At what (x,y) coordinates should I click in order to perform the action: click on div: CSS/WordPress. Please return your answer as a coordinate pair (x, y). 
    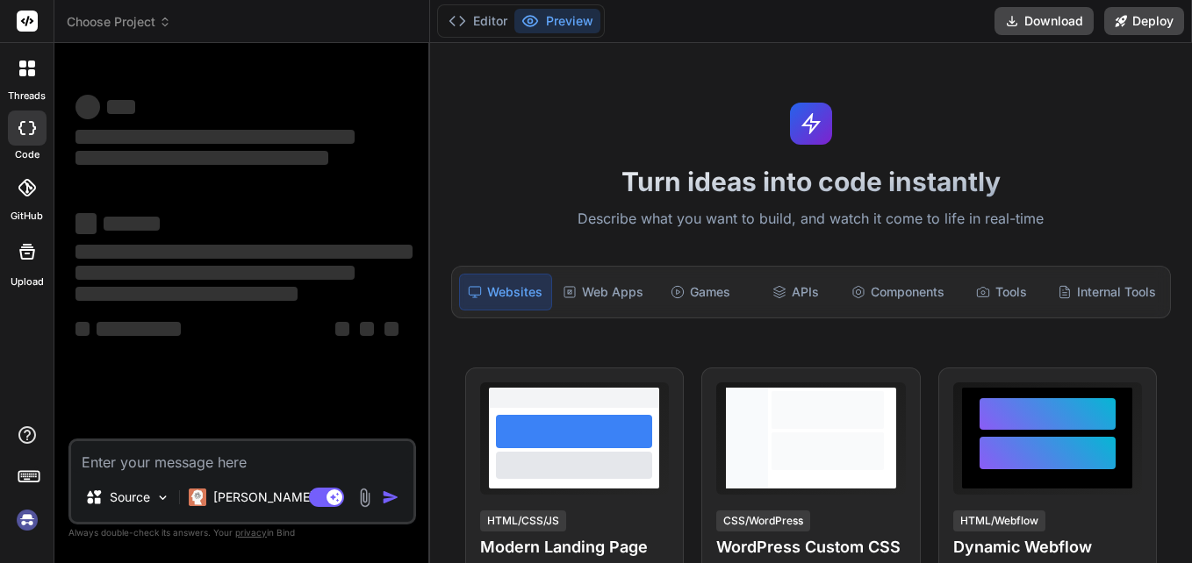
    Looking at the image, I should click on (763, 521).